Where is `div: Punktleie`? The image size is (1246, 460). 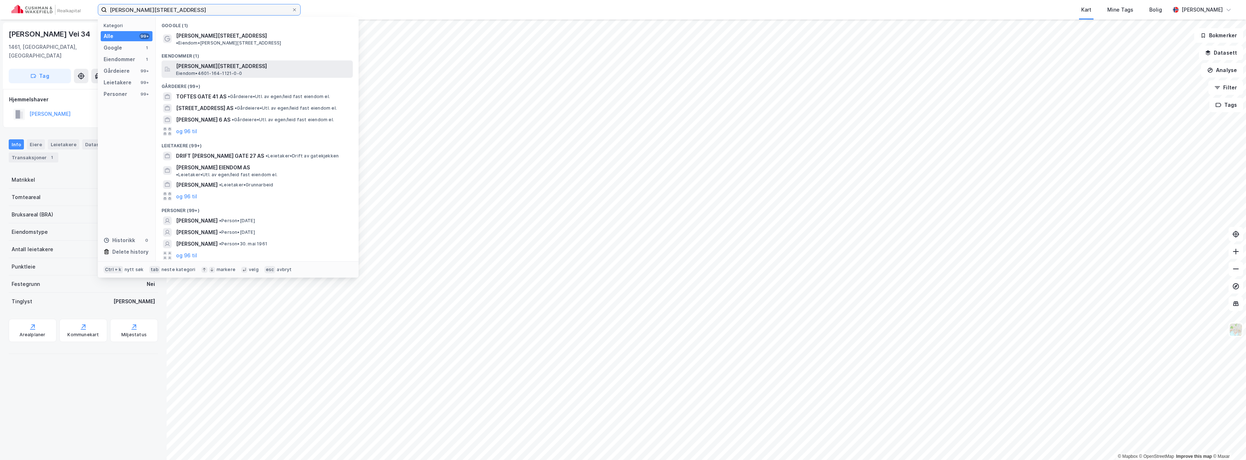
div: Punktleie is located at coordinates (24, 267).